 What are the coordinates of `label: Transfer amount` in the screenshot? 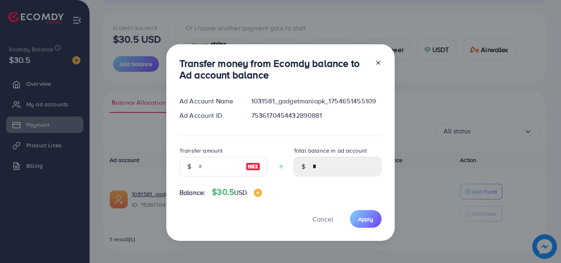 It's located at (201, 151).